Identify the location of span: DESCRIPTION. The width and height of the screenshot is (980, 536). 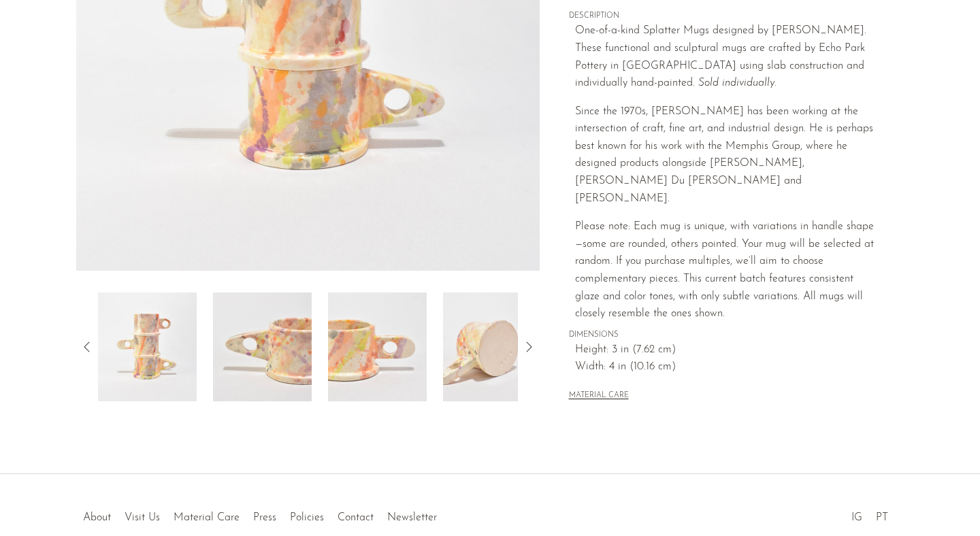
(722, 16).